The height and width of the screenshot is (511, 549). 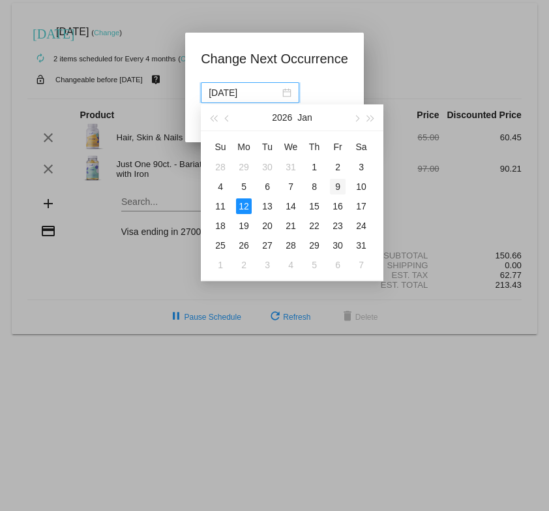 What do you see at coordinates (244, 245) in the screenshot?
I see `div: 26` at bounding box center [244, 245].